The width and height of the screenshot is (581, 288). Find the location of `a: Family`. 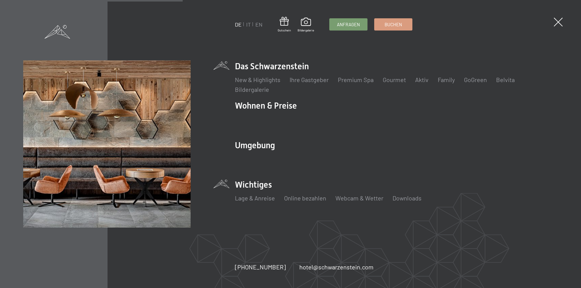

a: Family is located at coordinates (446, 80).